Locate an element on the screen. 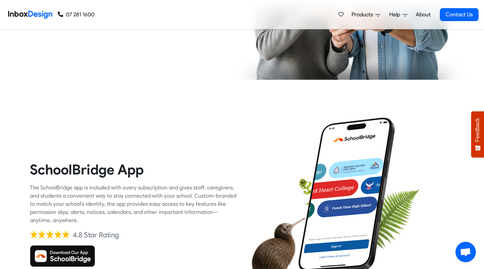  a: 07 281 1600 is located at coordinates (76, 15).